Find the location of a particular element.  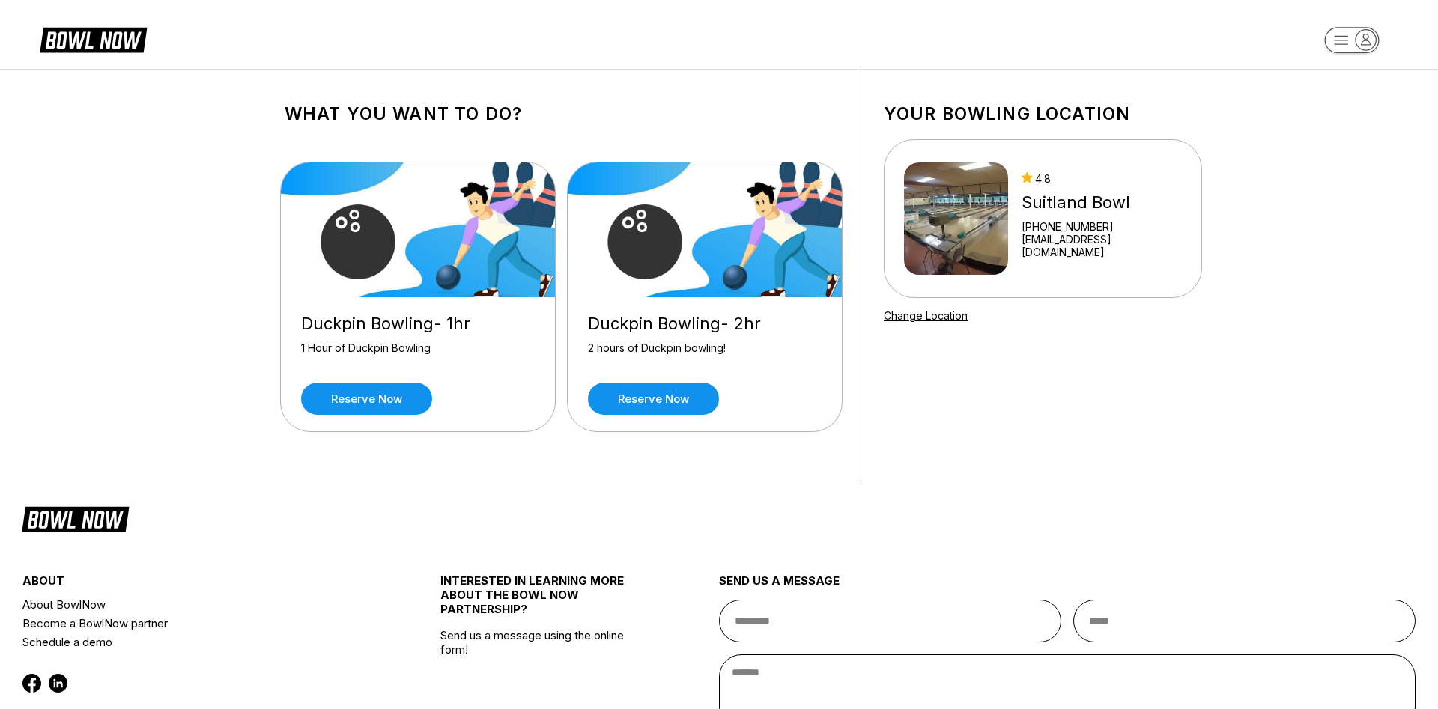

div: Suitland Bowl is located at coordinates (1102, 202).